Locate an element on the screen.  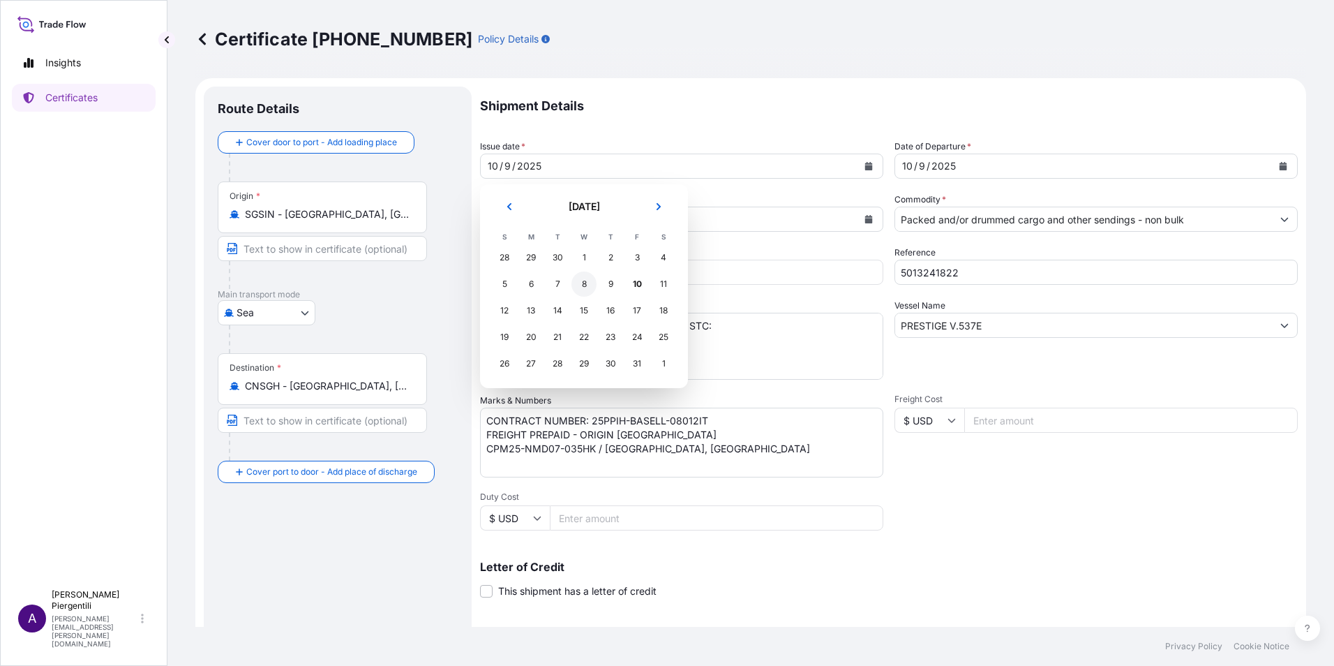
div: Monday, October 27, 2025 is located at coordinates (531, 364).